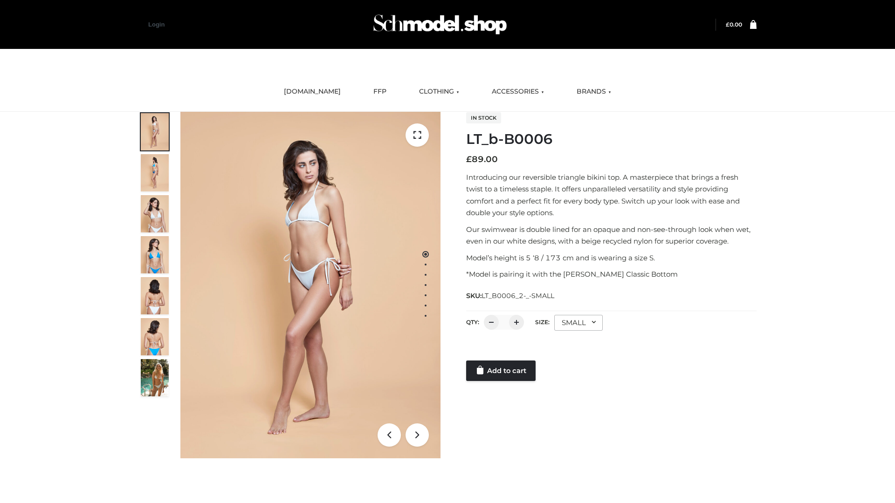 This screenshot has height=503, width=895. Describe the element at coordinates (155, 214) in the screenshot. I see `img: ArielClassicBikiniTop_CloudNine_AzureSky_OW114ECO_3-scaled.jpg` at that location.